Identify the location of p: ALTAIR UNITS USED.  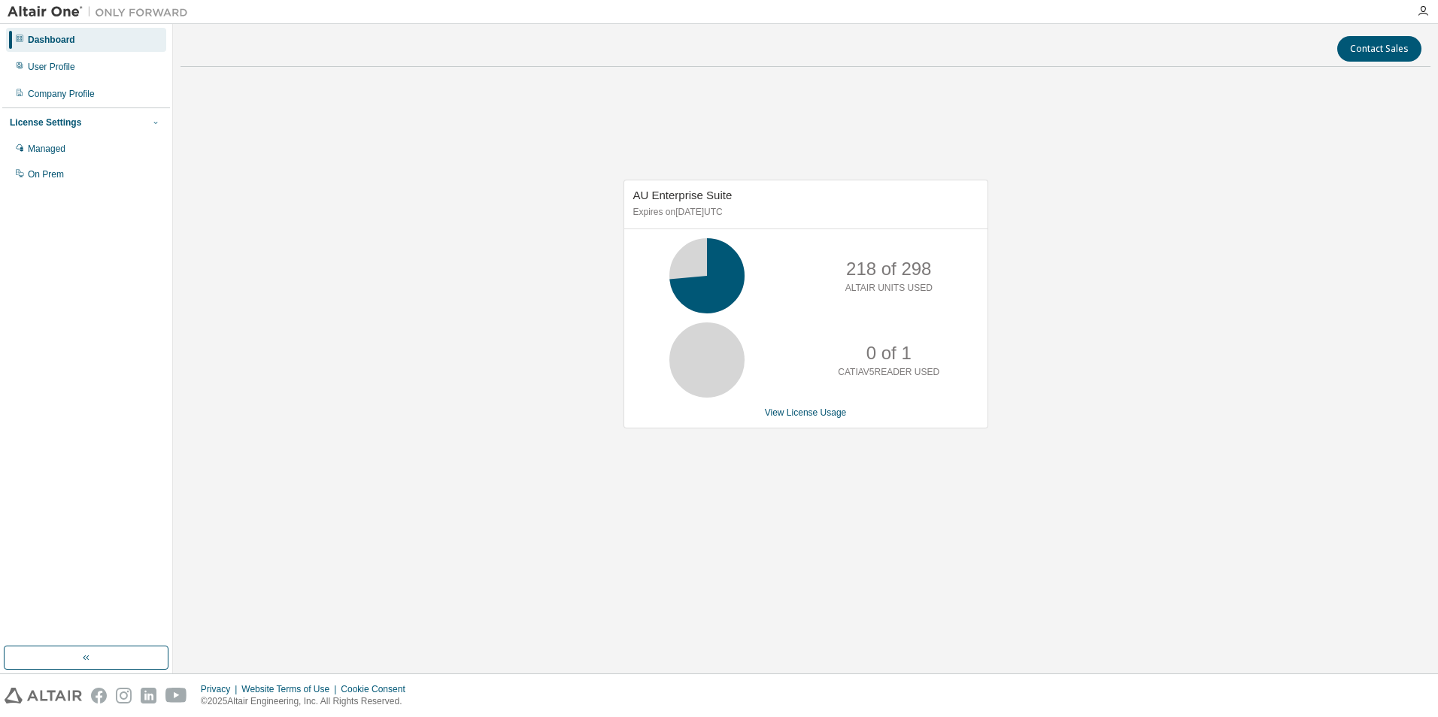
(889, 288).